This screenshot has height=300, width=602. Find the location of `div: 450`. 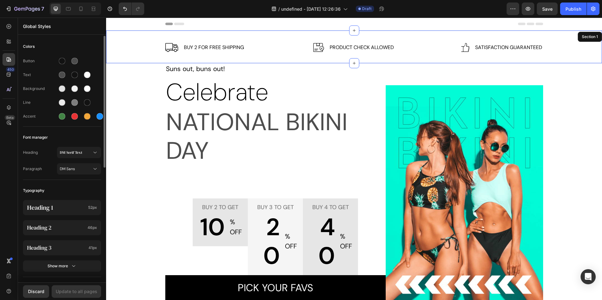

div: 450 is located at coordinates (10, 70).